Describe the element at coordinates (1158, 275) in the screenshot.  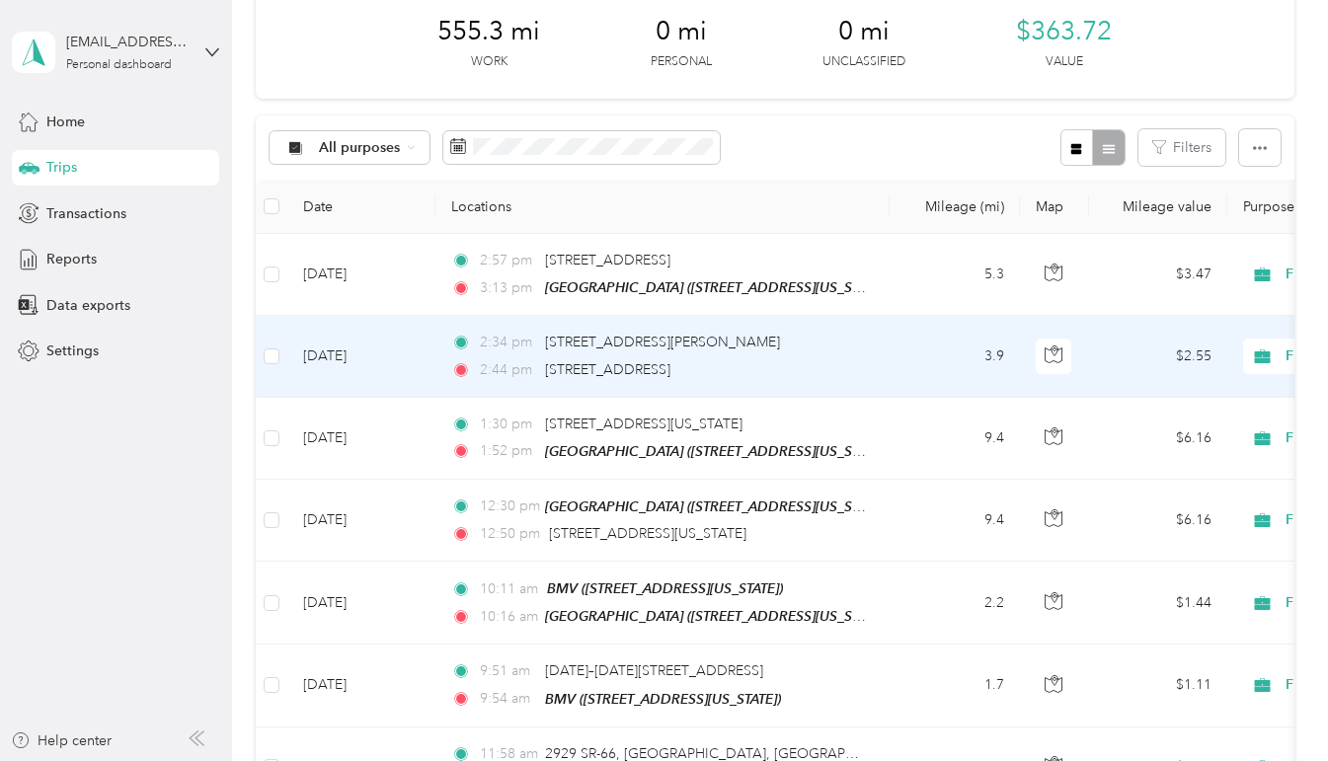
I see `td: $3.47` at that location.